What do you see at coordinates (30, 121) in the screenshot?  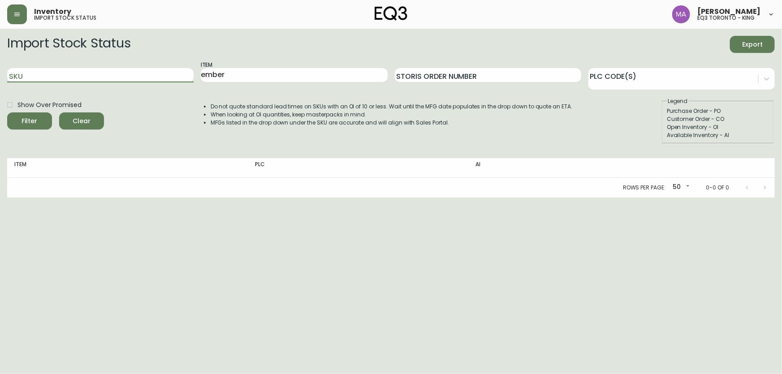 I see `div: Filter` at bounding box center [30, 121].